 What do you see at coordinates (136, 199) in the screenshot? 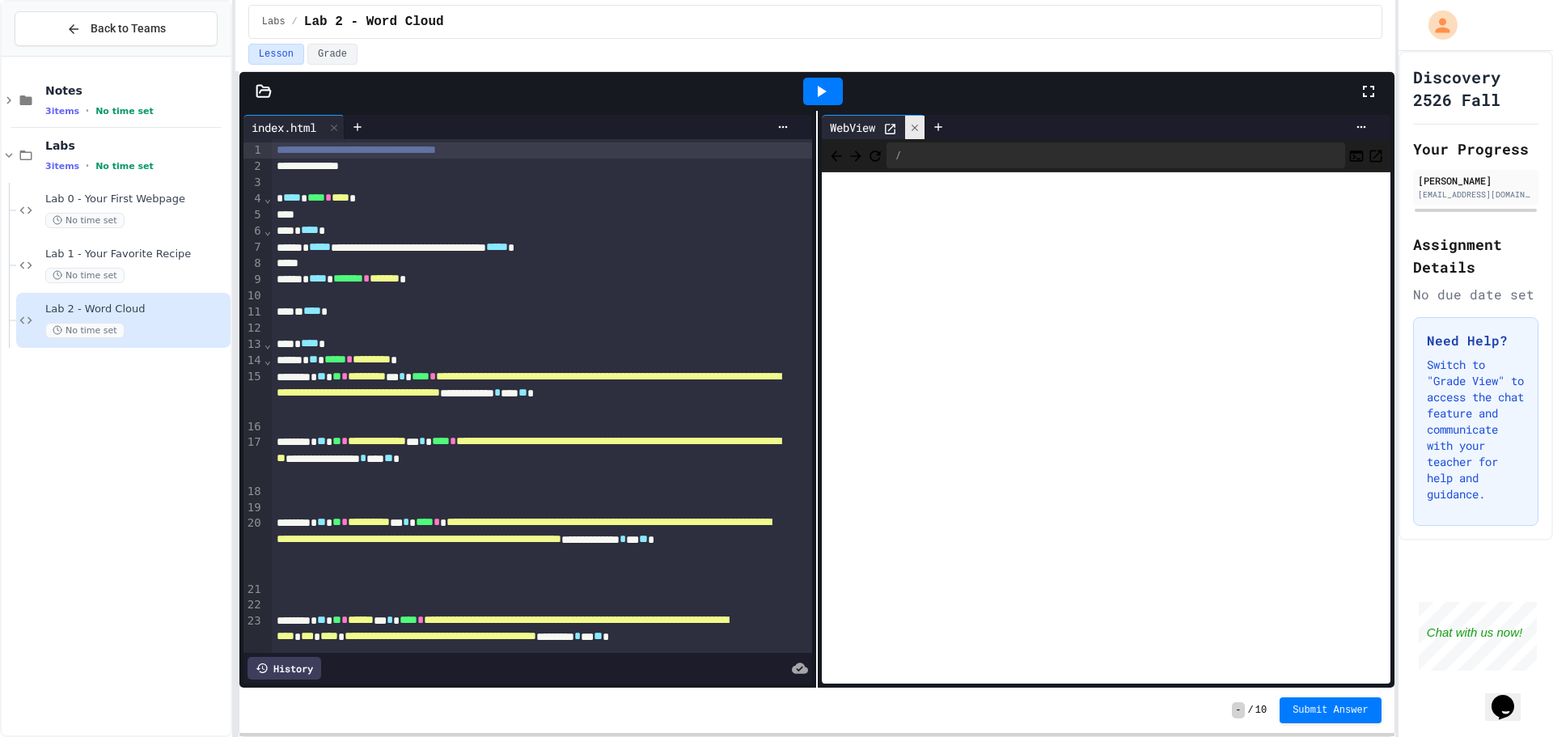
I see `span: Lab 0 - Your First Webpage` at bounding box center [136, 199].